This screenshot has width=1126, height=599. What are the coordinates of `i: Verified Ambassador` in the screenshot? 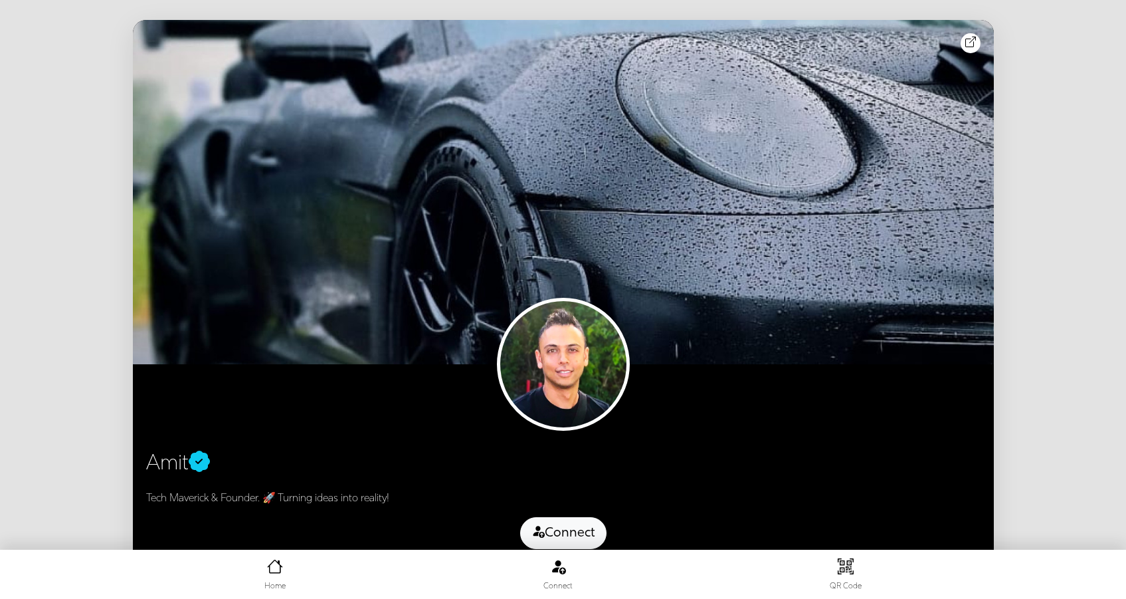 It's located at (199, 464).